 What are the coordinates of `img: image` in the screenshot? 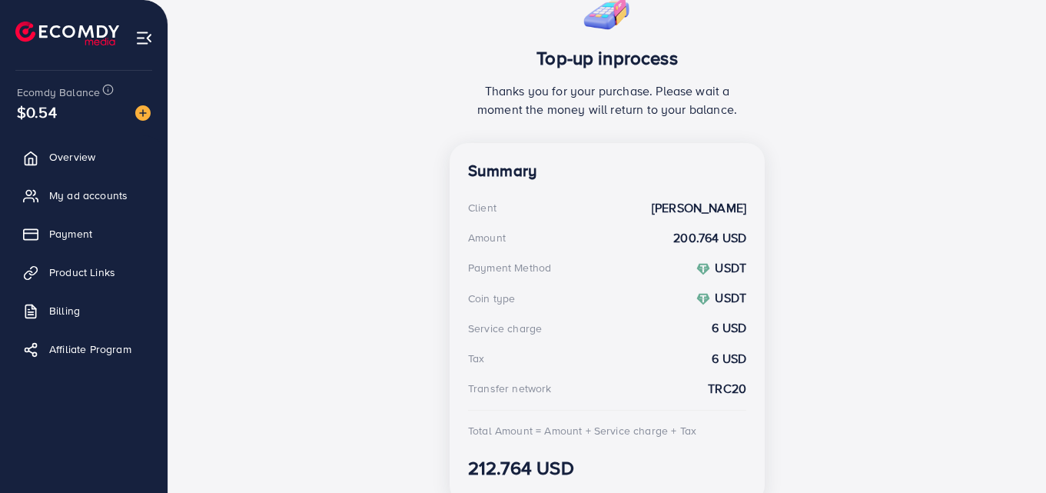 It's located at (143, 113).